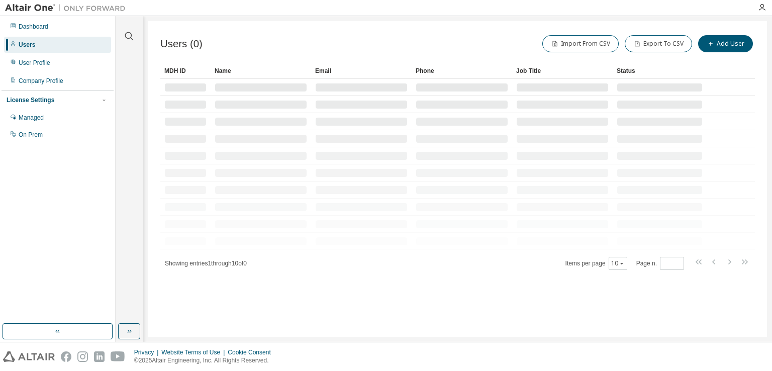  I want to click on div: Phone, so click(462, 71).